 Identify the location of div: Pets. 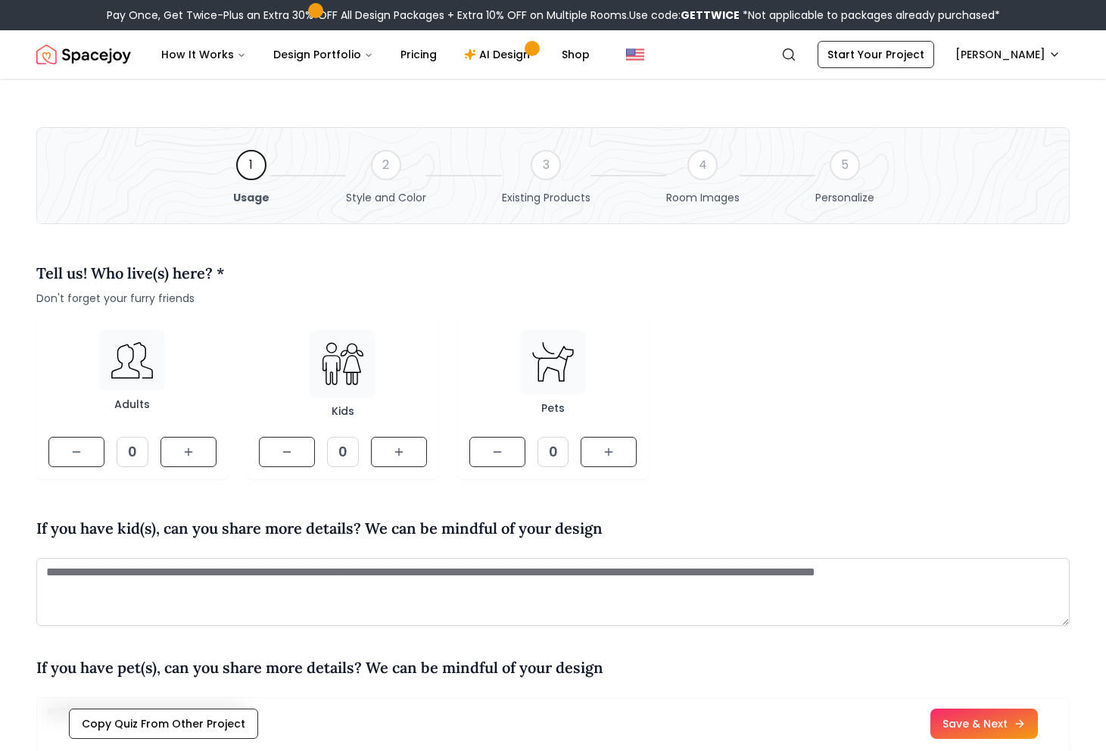
(553, 408).